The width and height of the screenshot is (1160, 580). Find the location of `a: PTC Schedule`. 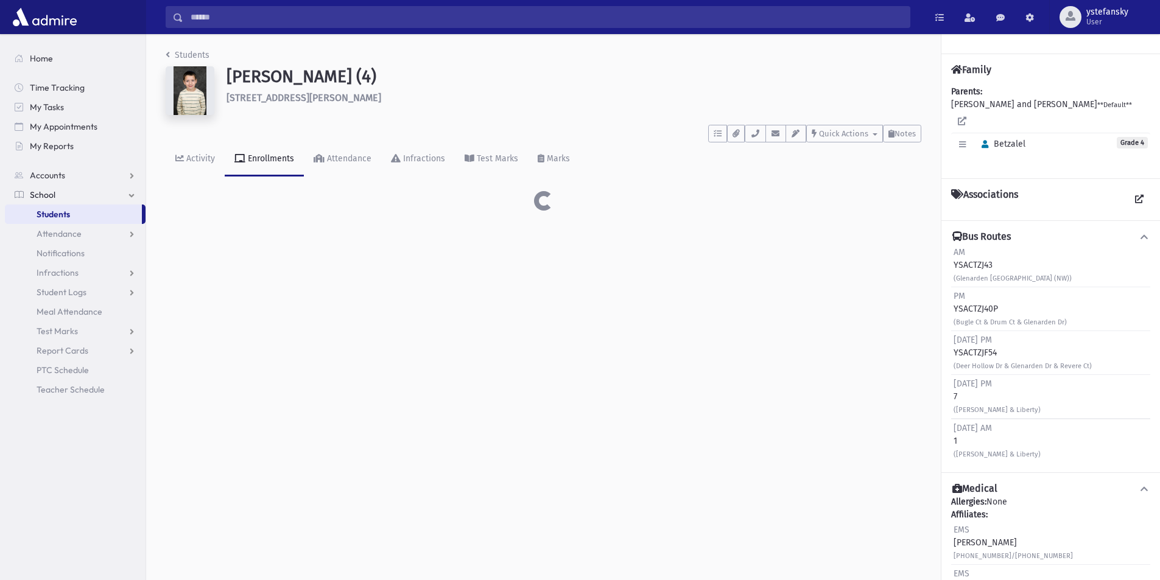

a: PTC Schedule is located at coordinates (75, 370).